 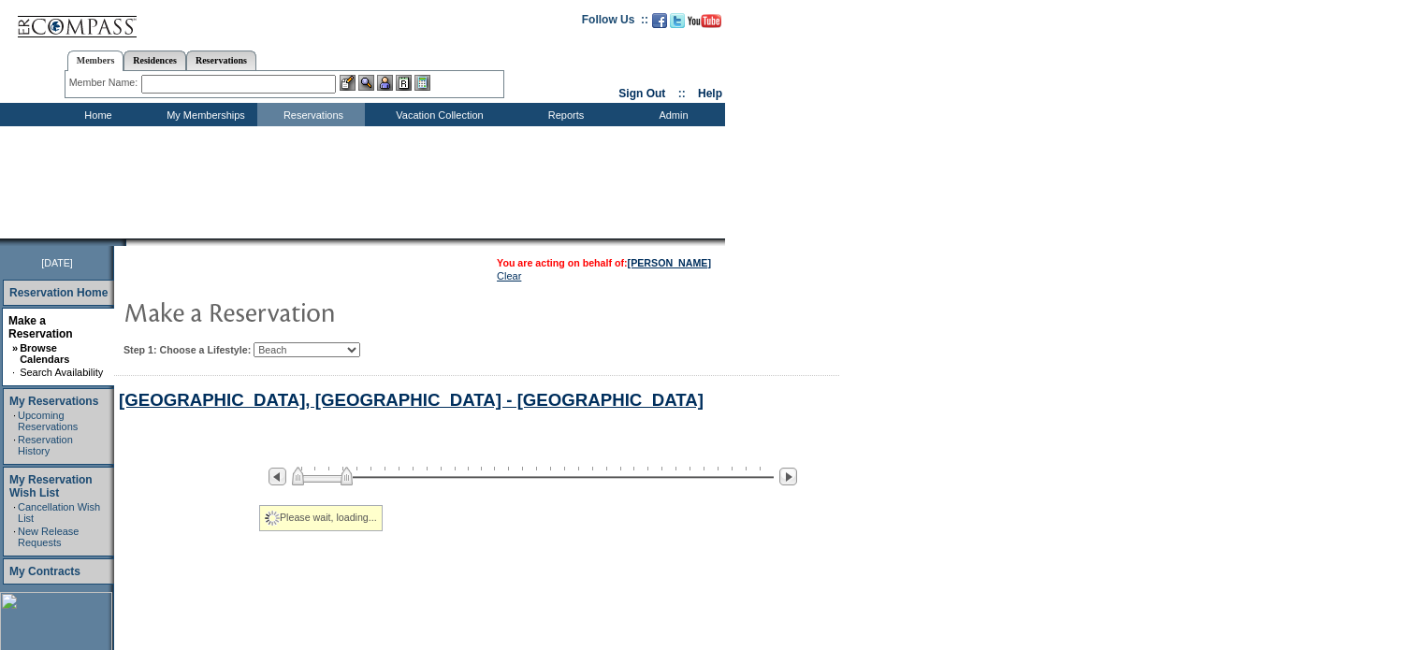 What do you see at coordinates (615, 22) in the screenshot?
I see `td: Follow Us ::` at bounding box center [615, 22].